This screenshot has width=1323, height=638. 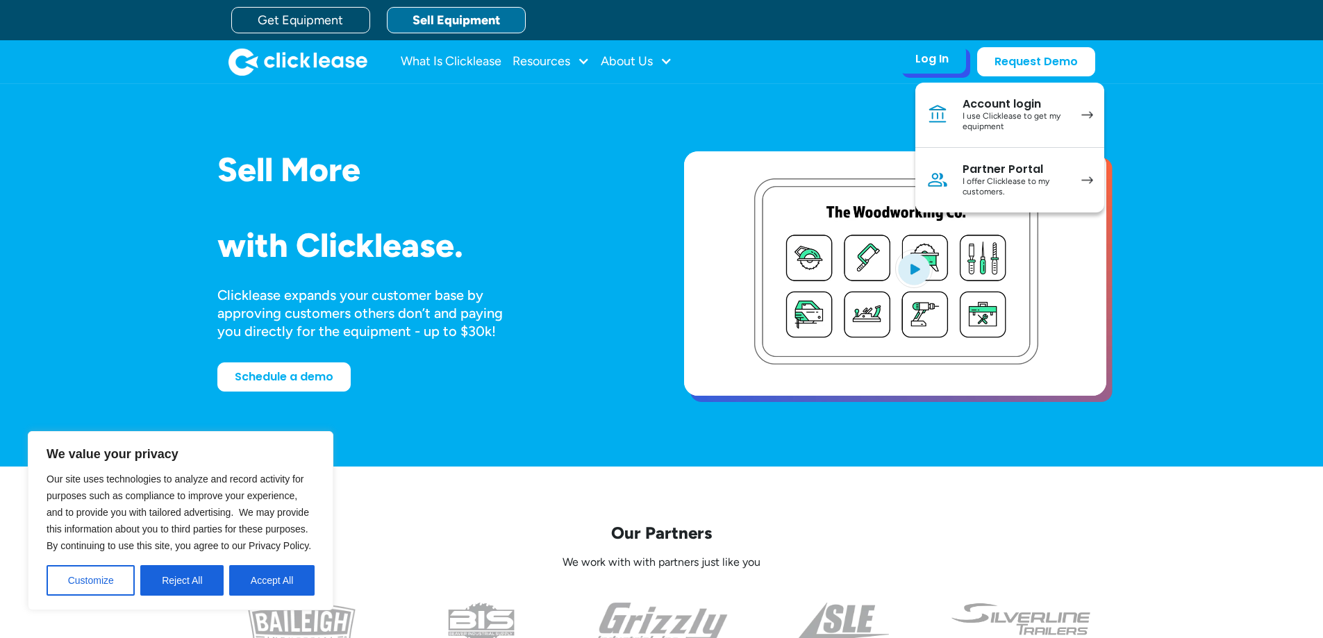 I want to click on a: Sell Equipment, so click(x=456, y=20).